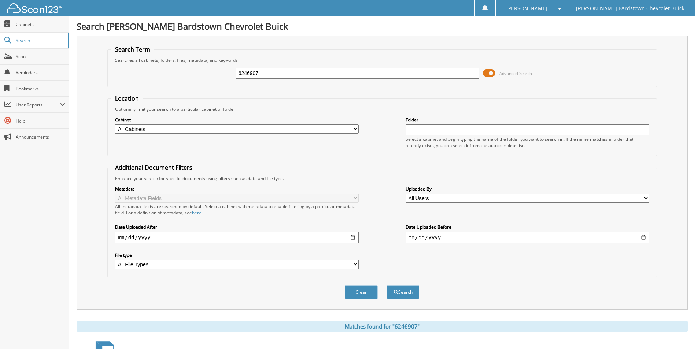 Image resolution: width=695 pixels, height=349 pixels. Describe the element at coordinates (515, 73) in the screenshot. I see `span: Advanced Search` at that location.